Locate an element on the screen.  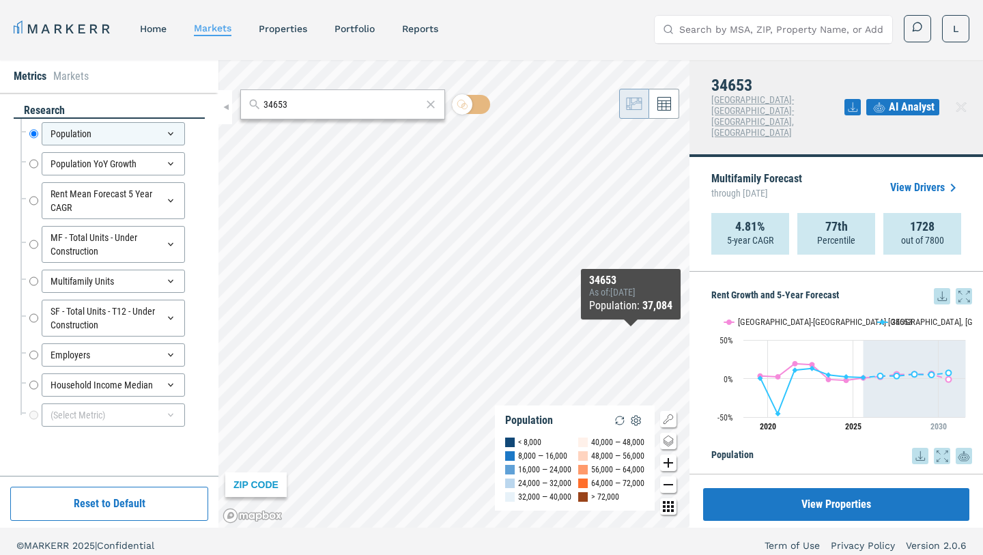
a: properties is located at coordinates (283, 29).